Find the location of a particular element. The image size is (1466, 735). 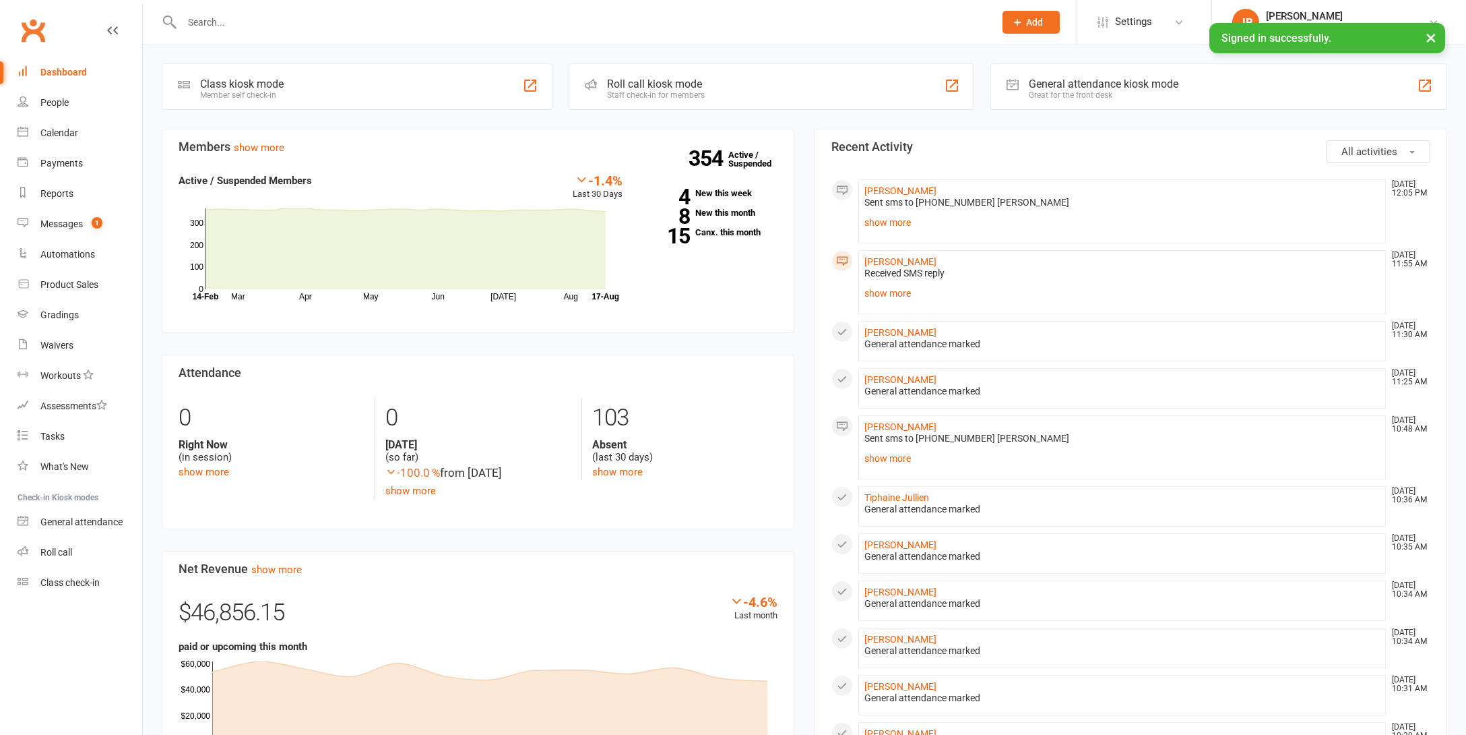

span: -100.0 % is located at coordinates (412, 472).